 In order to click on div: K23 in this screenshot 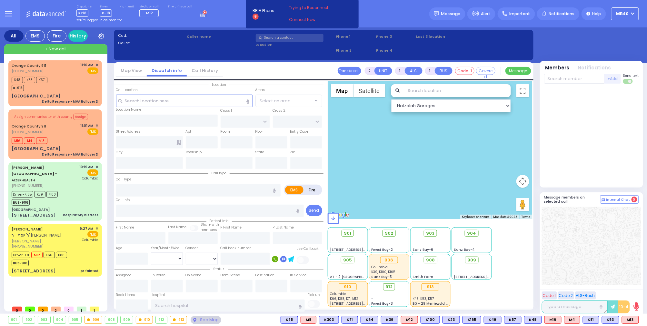, I will do `click(451, 320)`.